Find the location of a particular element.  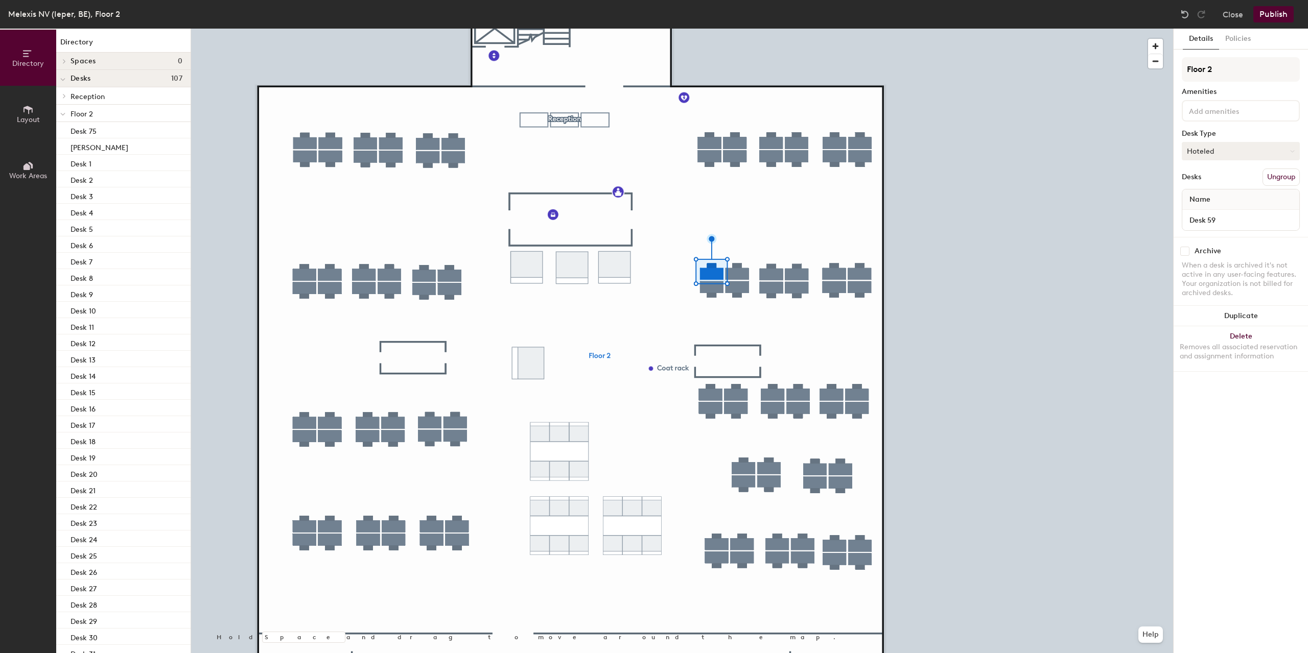

p: Desk 15 is located at coordinates (83, 391).